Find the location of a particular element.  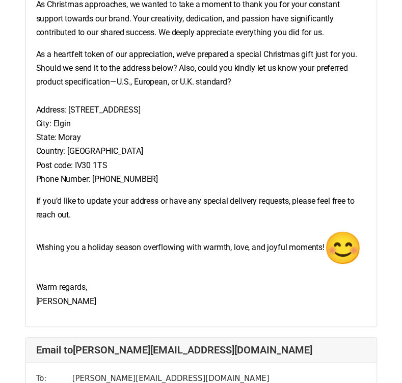

section: Wishing you a holiday season overflowing with warmth, love, and joyful moments! Warm regards, [PE... is located at coordinates (201, 269).